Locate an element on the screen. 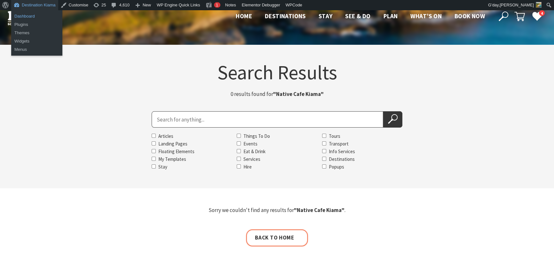 This screenshot has height=267, width=554. span: 1 is located at coordinates (217, 5).